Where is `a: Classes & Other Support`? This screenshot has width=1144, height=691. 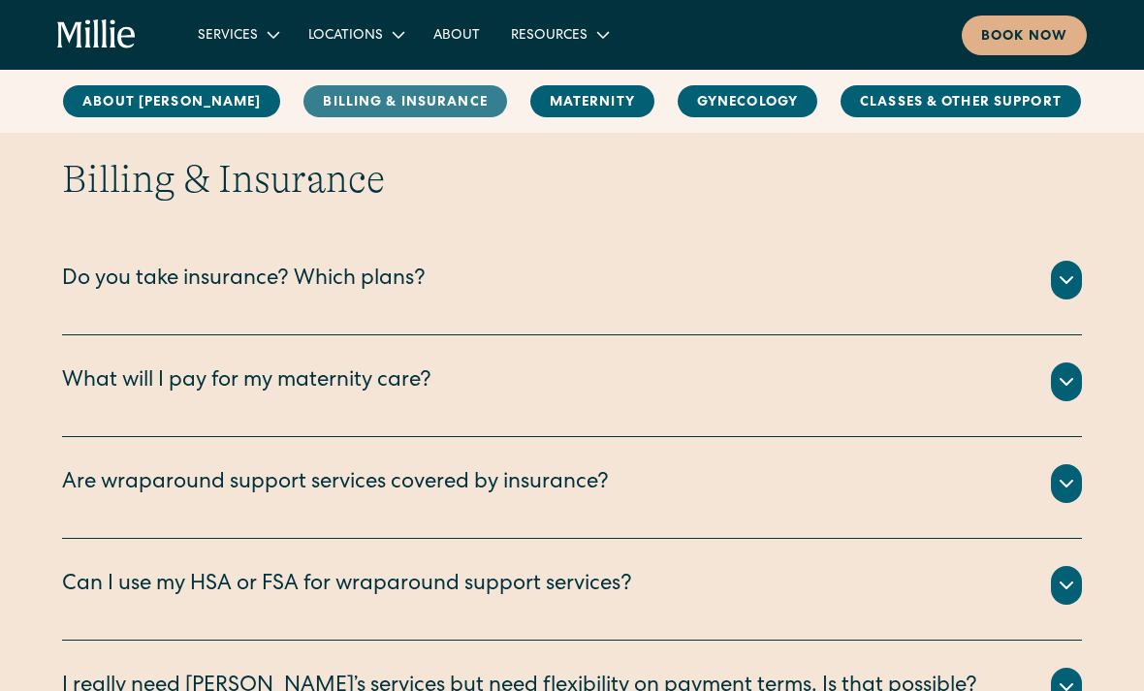
a: Classes & Other Support is located at coordinates (961, 101).